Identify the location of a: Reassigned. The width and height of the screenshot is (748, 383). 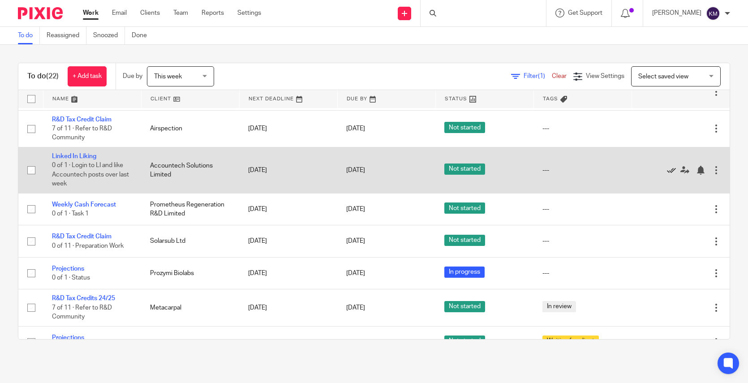
(66, 35).